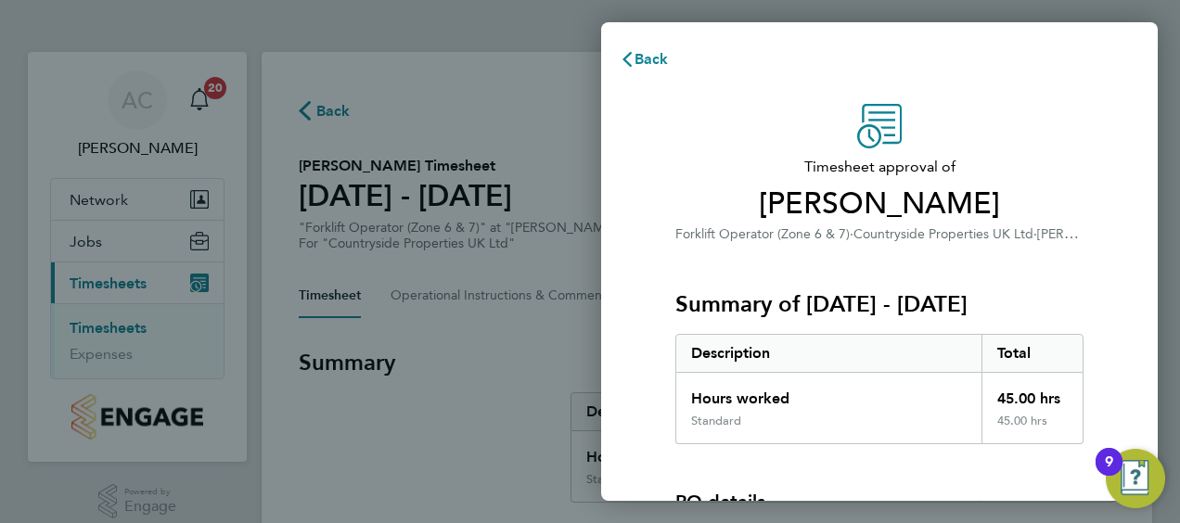  Describe the element at coordinates (1032, 353) in the screenshot. I see `div: Total` at that location.